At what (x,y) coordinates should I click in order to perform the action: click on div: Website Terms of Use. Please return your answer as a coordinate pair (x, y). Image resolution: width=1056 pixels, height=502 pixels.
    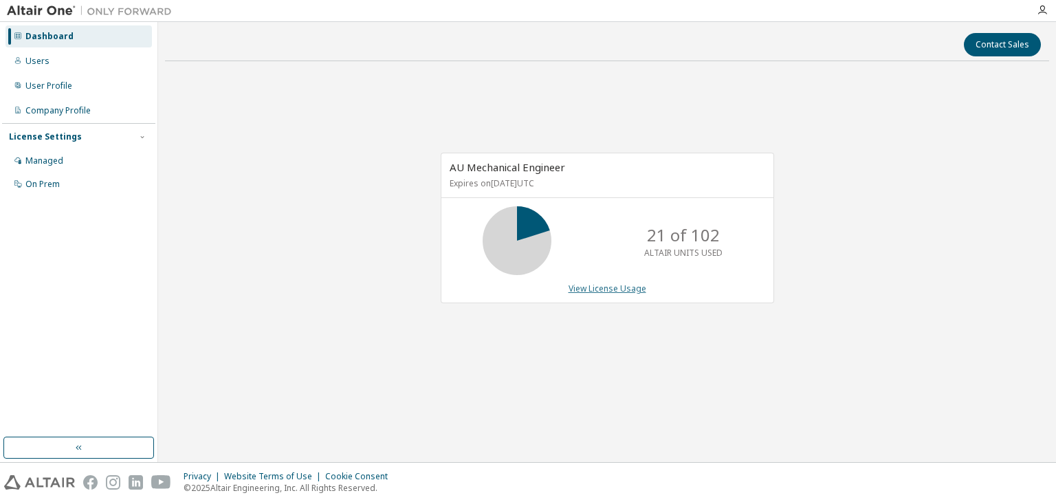
    Looking at the image, I should click on (274, 476).